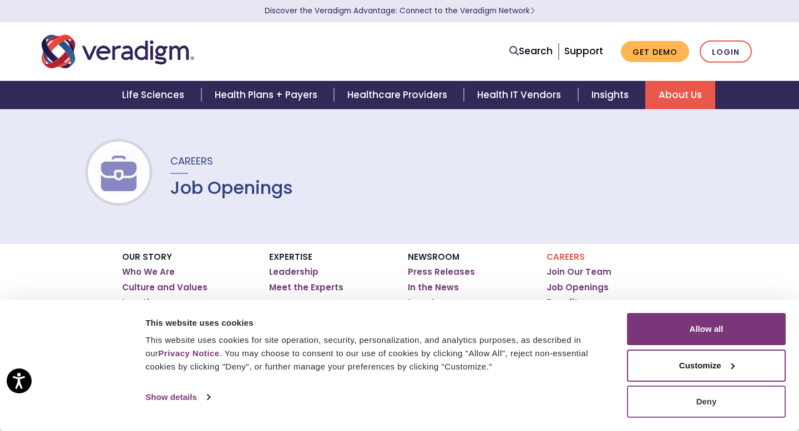 Image resolution: width=799 pixels, height=431 pixels. I want to click on button: Deny, so click(706, 402).